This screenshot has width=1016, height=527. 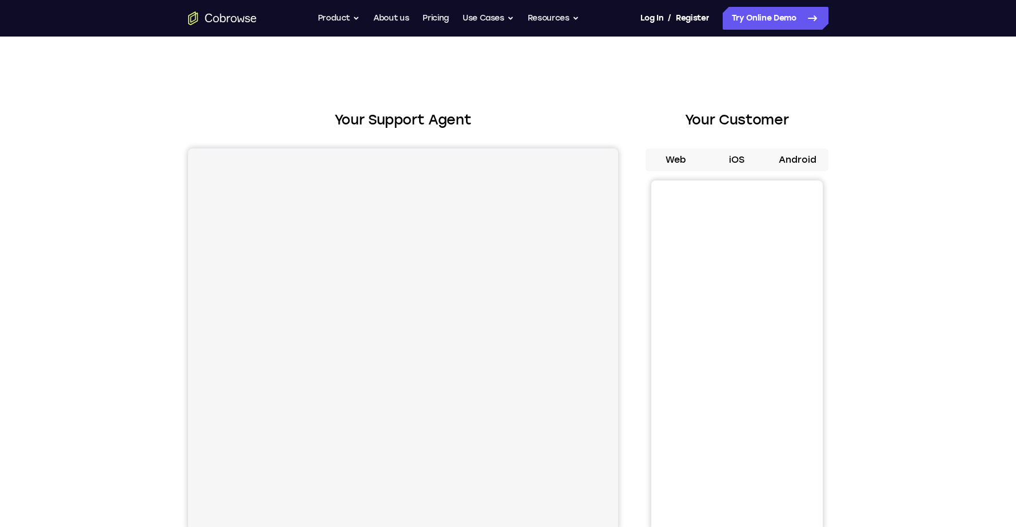 What do you see at coordinates (652, 18) in the screenshot?
I see `a: Log In` at bounding box center [652, 18].